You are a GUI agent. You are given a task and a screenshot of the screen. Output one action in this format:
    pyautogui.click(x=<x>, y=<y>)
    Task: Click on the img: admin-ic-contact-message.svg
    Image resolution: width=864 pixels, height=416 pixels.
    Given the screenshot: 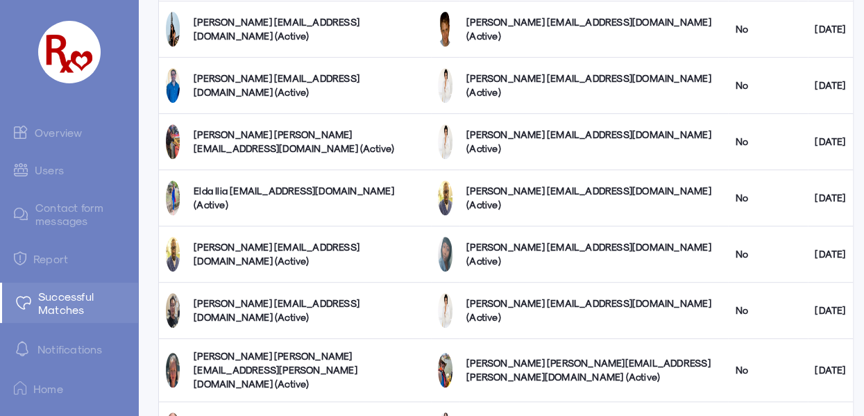 What is the action you would take?
    pyautogui.click(x=21, y=214)
    